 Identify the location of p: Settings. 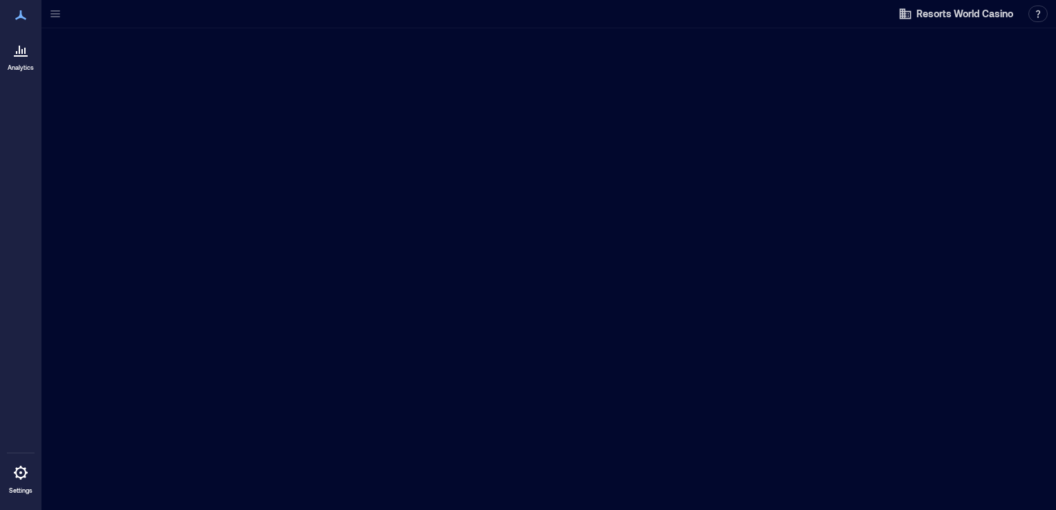
(21, 490).